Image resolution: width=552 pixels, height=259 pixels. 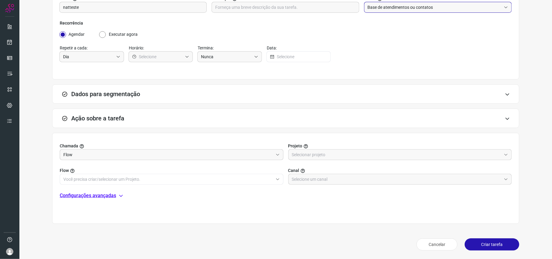 What do you see at coordinates (294, 170) in the screenshot?
I see `span: Canal` at bounding box center [294, 170].